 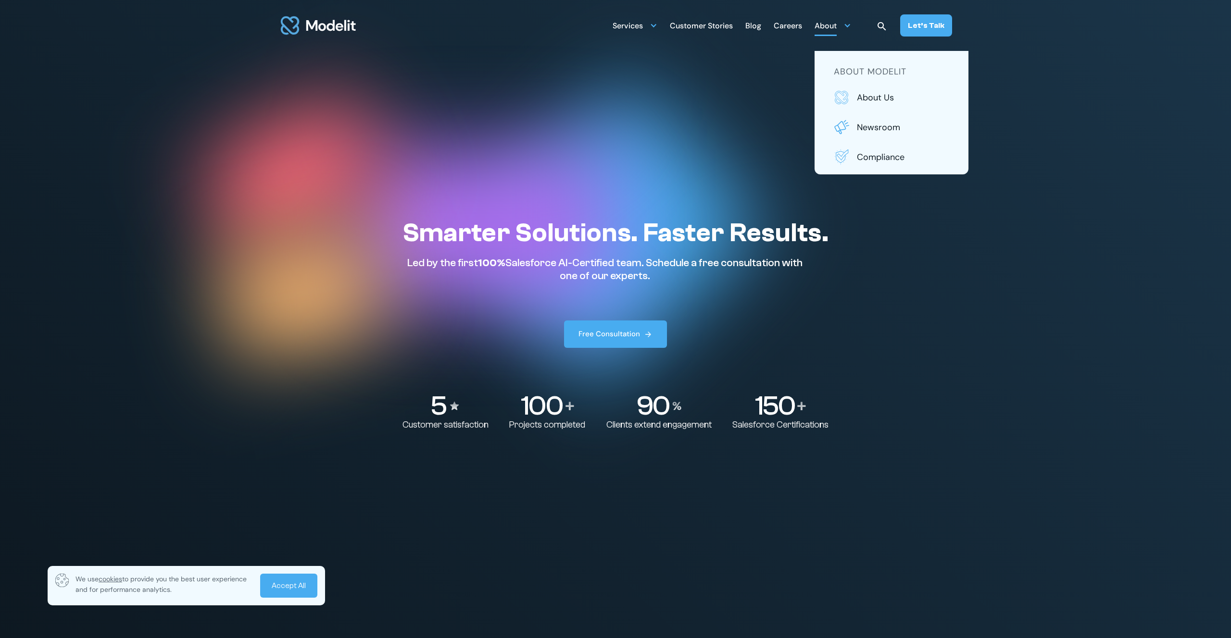 I want to click on a: About us, so click(x=891, y=98).